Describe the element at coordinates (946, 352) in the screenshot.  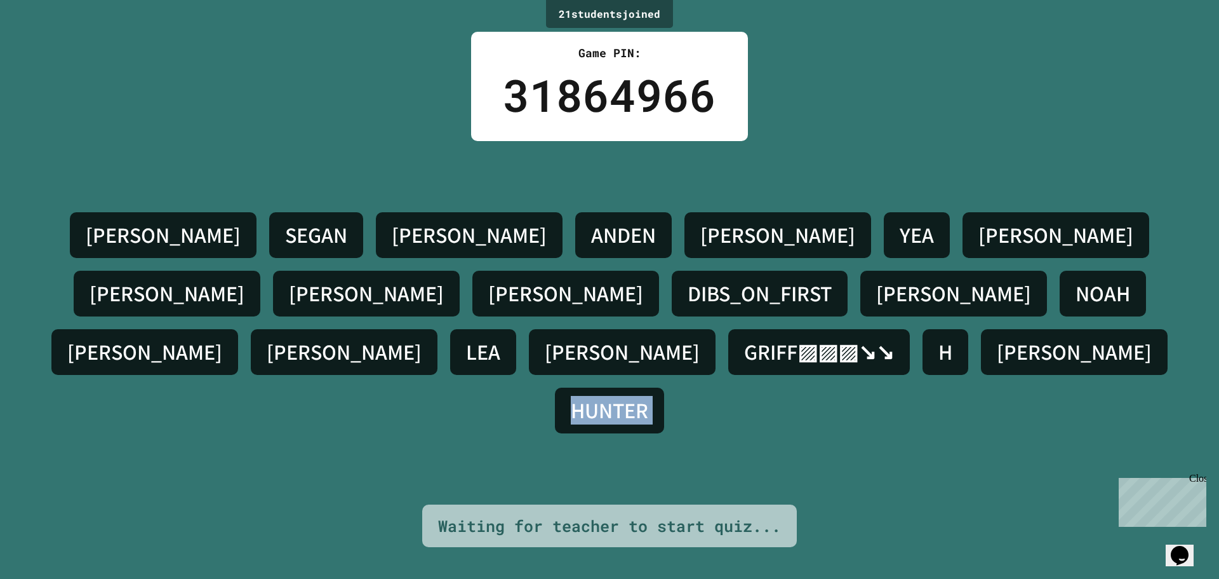
I see `h4: H` at that location.